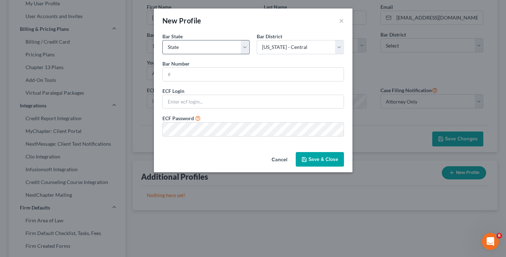 Image resolution: width=506 pixels, height=257 pixels. I want to click on span: 6, so click(500, 236).